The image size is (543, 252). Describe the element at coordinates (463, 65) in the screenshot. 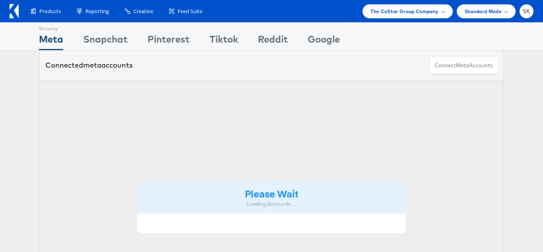

I see `button: ConnectmetaAccounts` at that location.